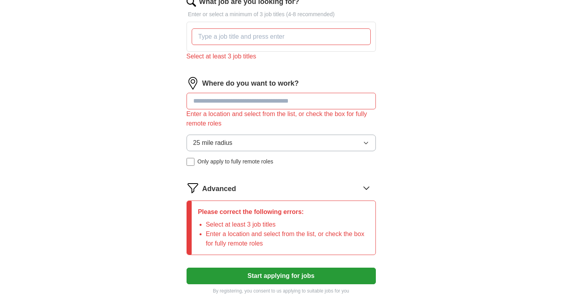 The width and height of the screenshot is (562, 302). What do you see at coordinates (281, 119) in the screenshot?
I see `div: Enter a location and select from the list, or check the box for fully remote roles` at bounding box center [281, 119].